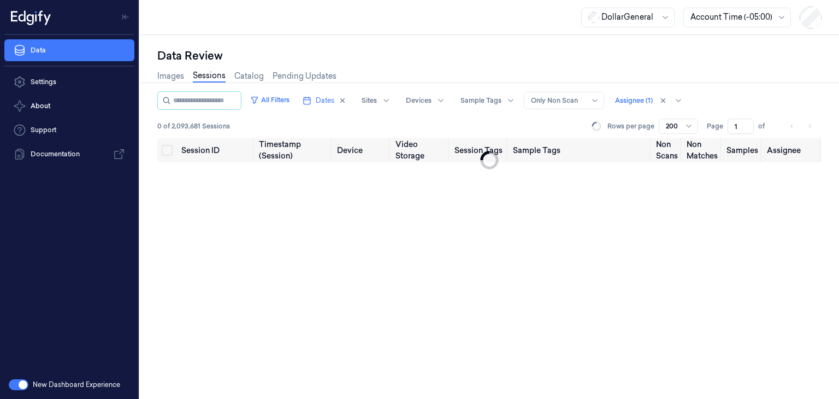 Image resolution: width=839 pixels, height=399 pixels. I want to click on th: Samples, so click(742, 150).